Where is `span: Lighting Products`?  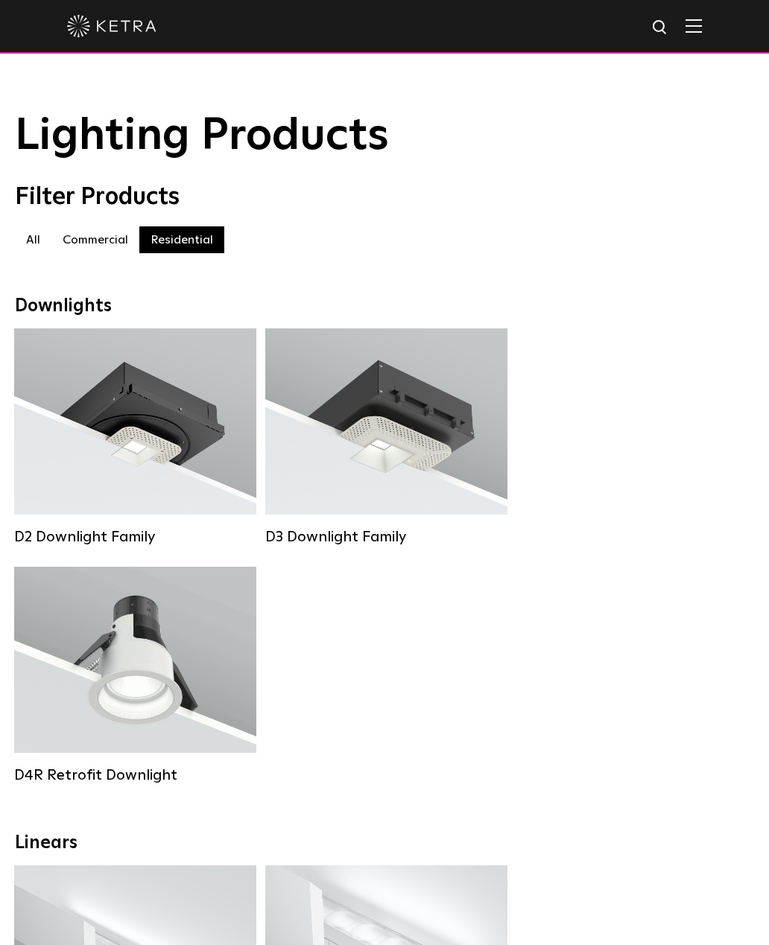 span: Lighting Products is located at coordinates (202, 136).